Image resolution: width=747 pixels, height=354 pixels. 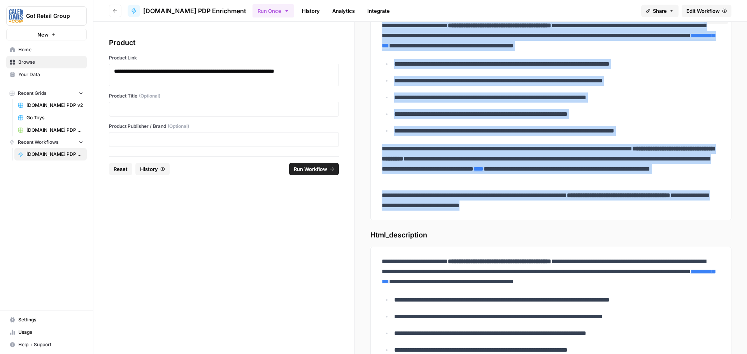 I want to click on span: New, so click(x=43, y=35).